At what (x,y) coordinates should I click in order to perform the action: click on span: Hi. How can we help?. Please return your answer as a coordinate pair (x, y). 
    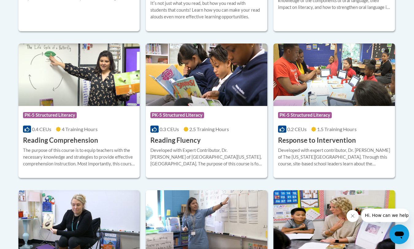
    Looking at the image, I should click on (27, 7).